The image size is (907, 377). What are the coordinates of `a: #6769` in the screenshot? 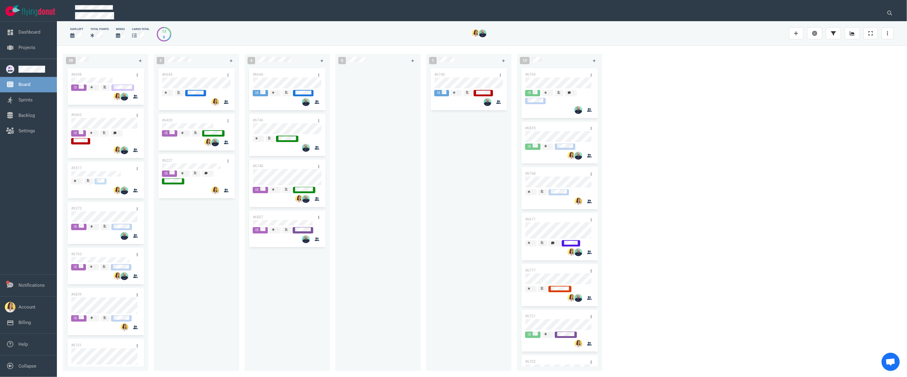 It's located at (530, 74).